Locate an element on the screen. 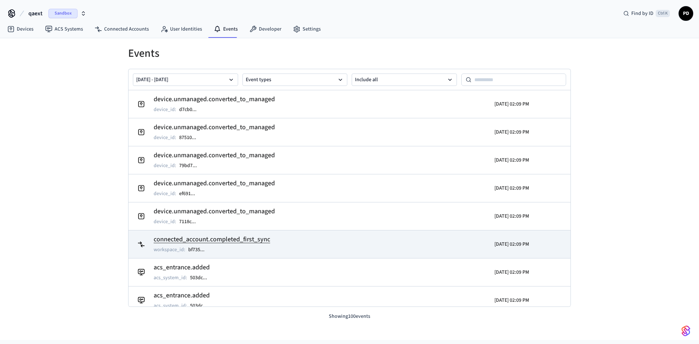  a: Devices is located at coordinates (20, 29).